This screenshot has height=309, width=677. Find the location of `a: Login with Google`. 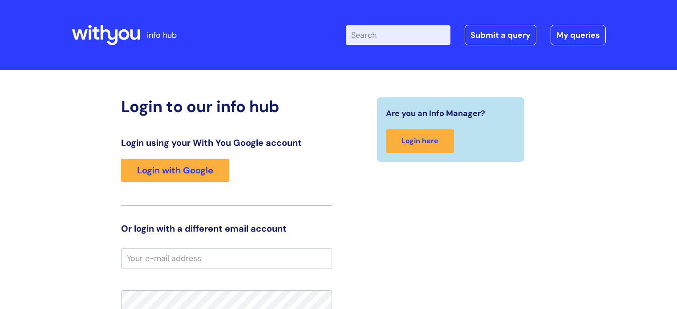

a: Login with Google is located at coordinates (175, 171).